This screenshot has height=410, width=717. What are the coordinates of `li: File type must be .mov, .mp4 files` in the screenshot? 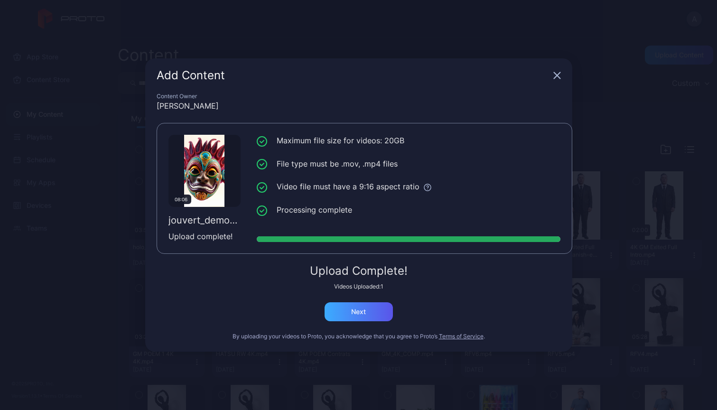 It's located at (409, 164).